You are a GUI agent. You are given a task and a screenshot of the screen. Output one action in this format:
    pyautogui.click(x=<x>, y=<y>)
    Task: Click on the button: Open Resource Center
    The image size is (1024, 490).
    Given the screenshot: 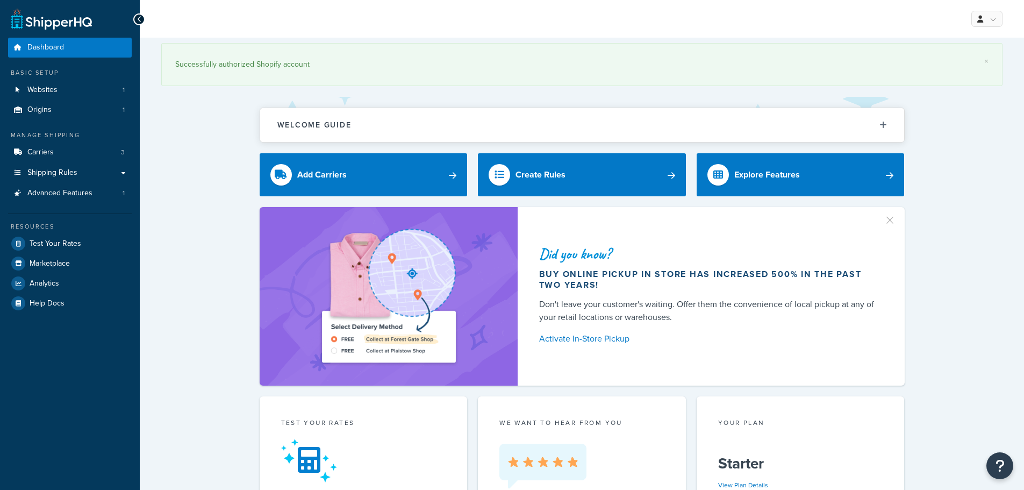 What is the action you would take?
    pyautogui.click(x=1000, y=466)
    